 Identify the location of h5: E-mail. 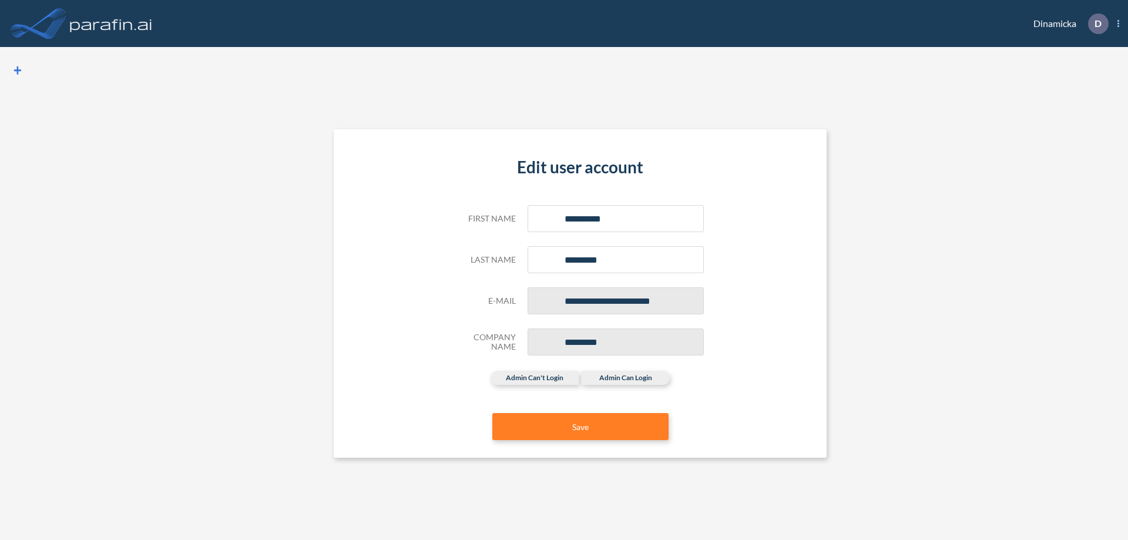
(486, 301).